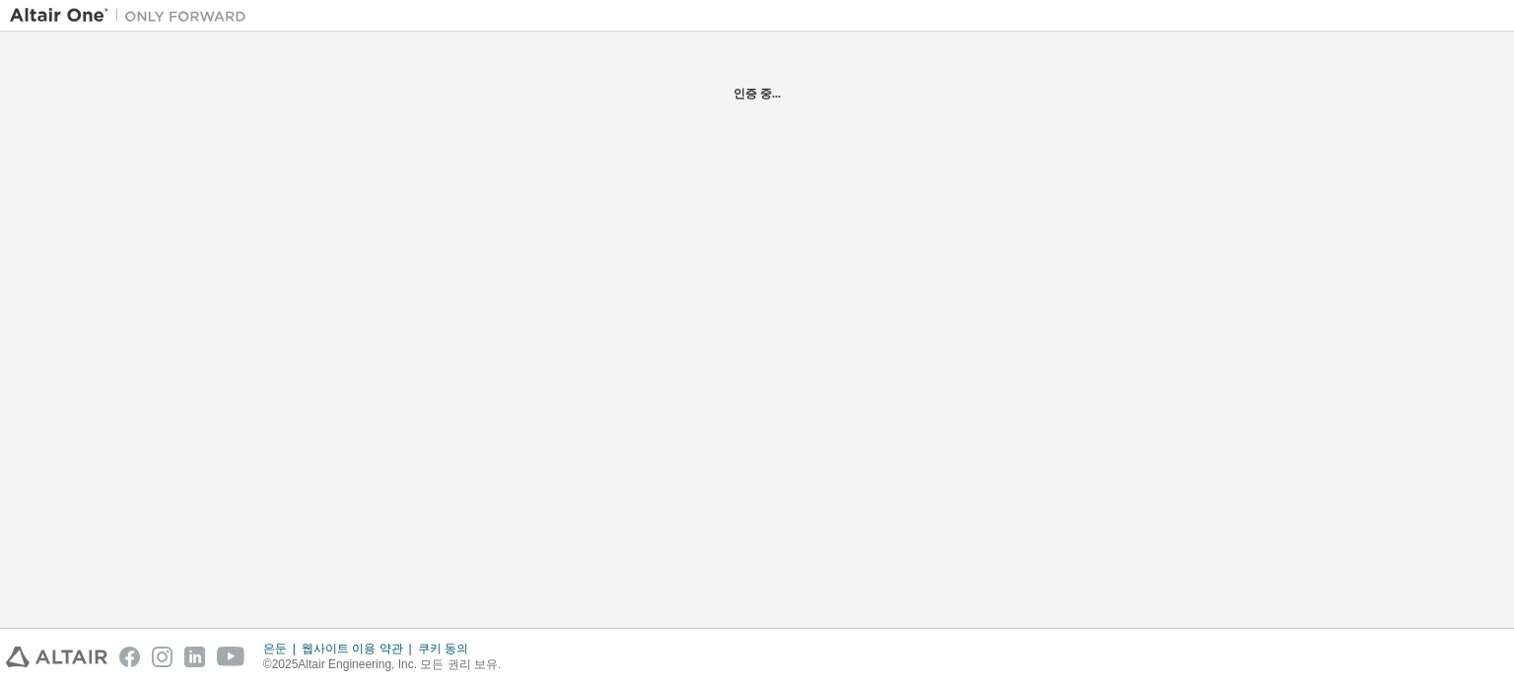  What do you see at coordinates (231, 657) in the screenshot?
I see `img: youtube.svg` at bounding box center [231, 657].